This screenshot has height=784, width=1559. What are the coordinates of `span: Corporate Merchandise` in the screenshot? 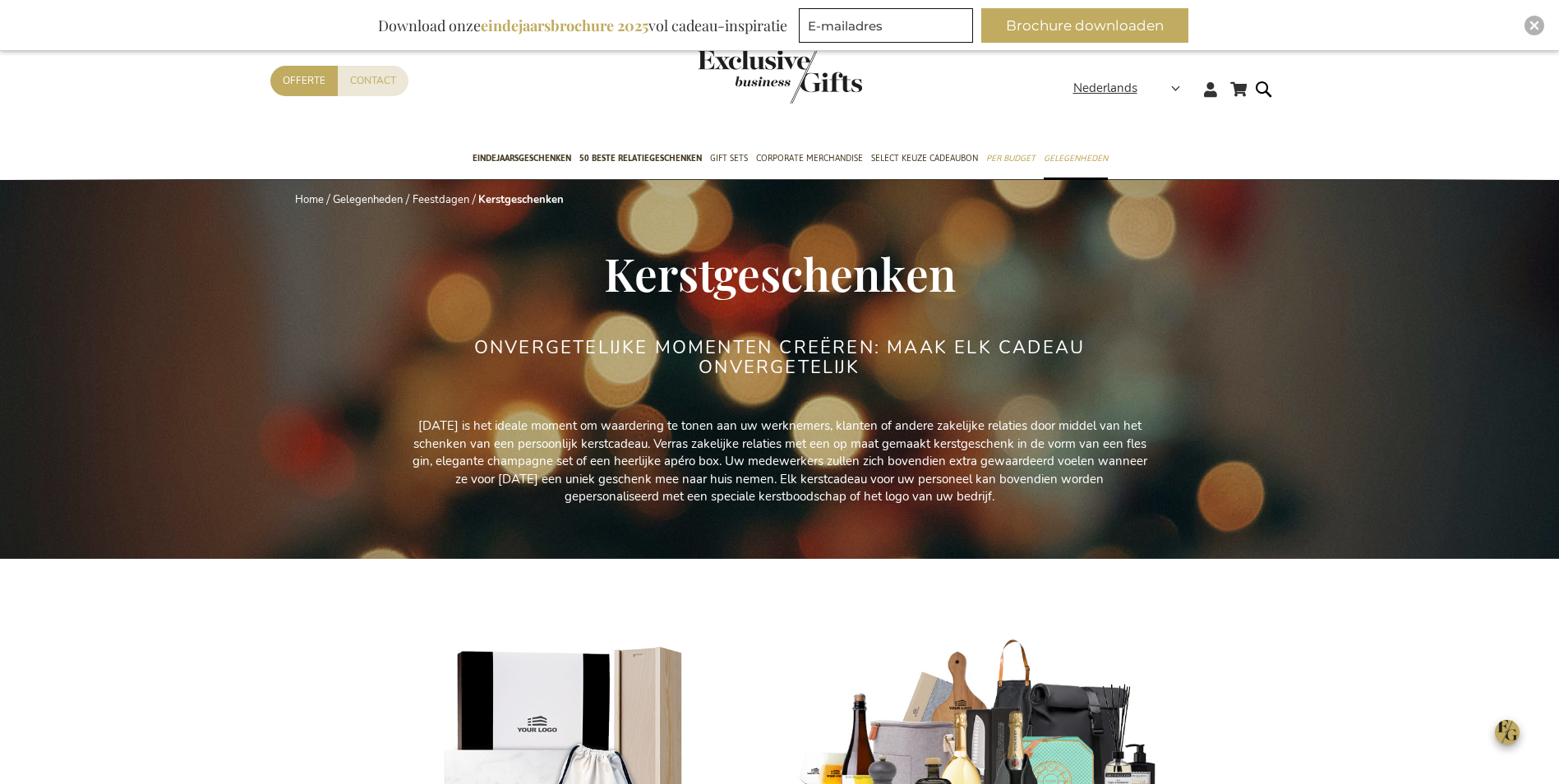 It's located at (809, 157).